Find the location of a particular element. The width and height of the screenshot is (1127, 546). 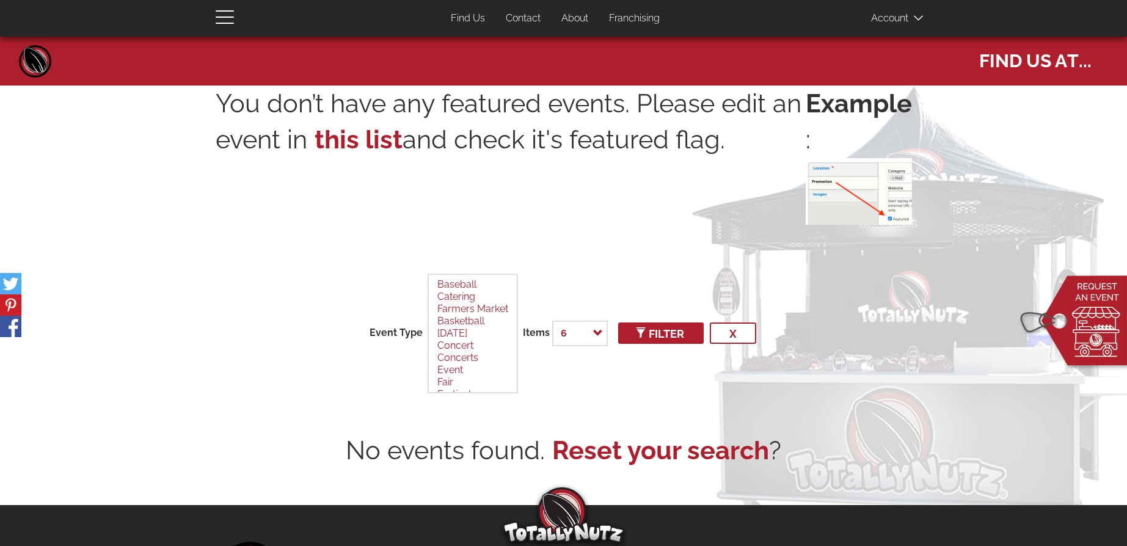

img: featured-event.png is located at coordinates (859, 191).